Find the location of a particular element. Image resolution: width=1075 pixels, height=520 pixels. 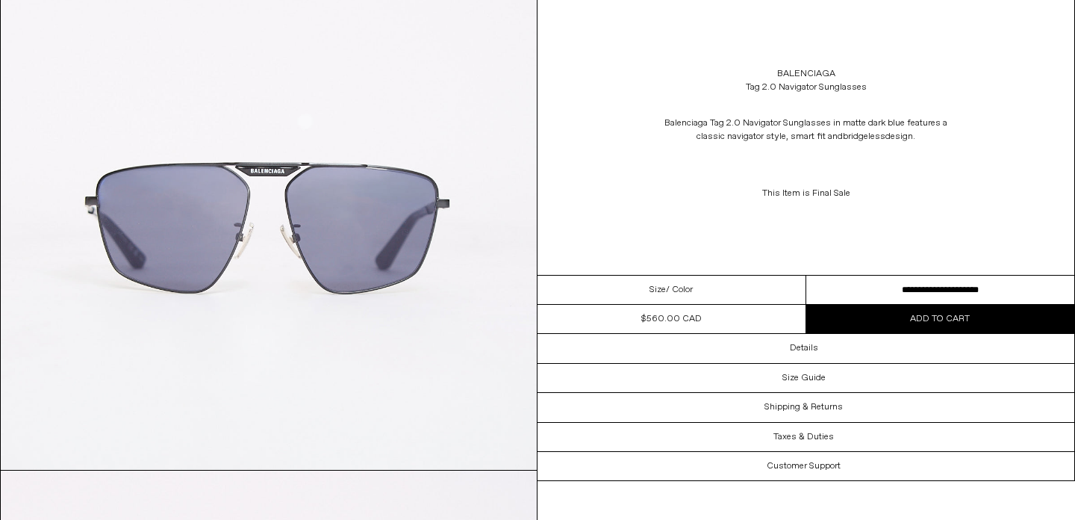

div: Tag 2.0 Navigator Sunglasses is located at coordinates (806, 87).